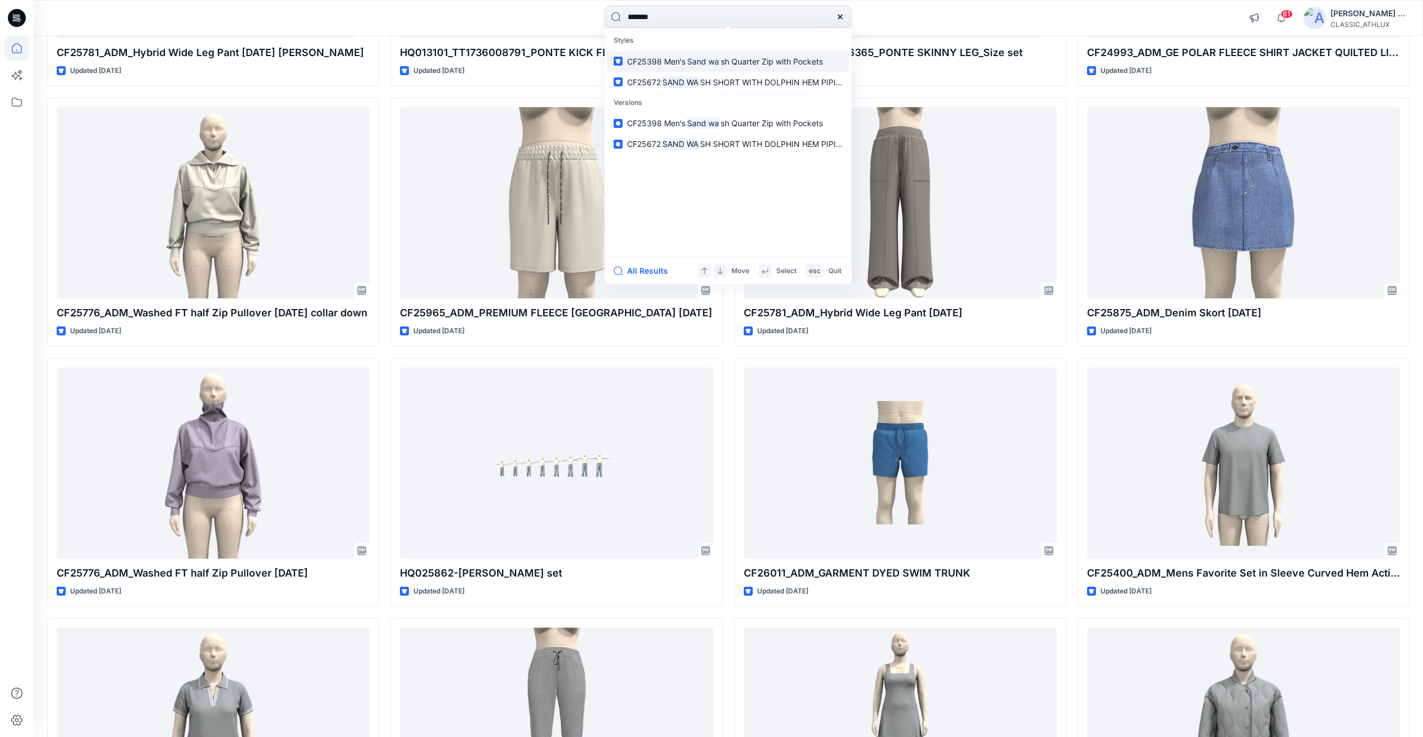 The image size is (1423, 737). Describe the element at coordinates (740, 271) in the screenshot. I see `p: Move` at that location.